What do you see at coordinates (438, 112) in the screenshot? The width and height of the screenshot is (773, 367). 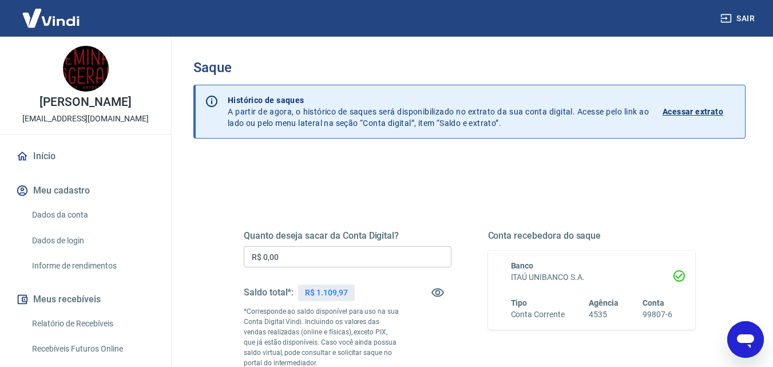 I see `p: A partir de agora, o histórico de saques será disponibilizado no extrato da sua conta digital. Ac...` at bounding box center [438, 112].